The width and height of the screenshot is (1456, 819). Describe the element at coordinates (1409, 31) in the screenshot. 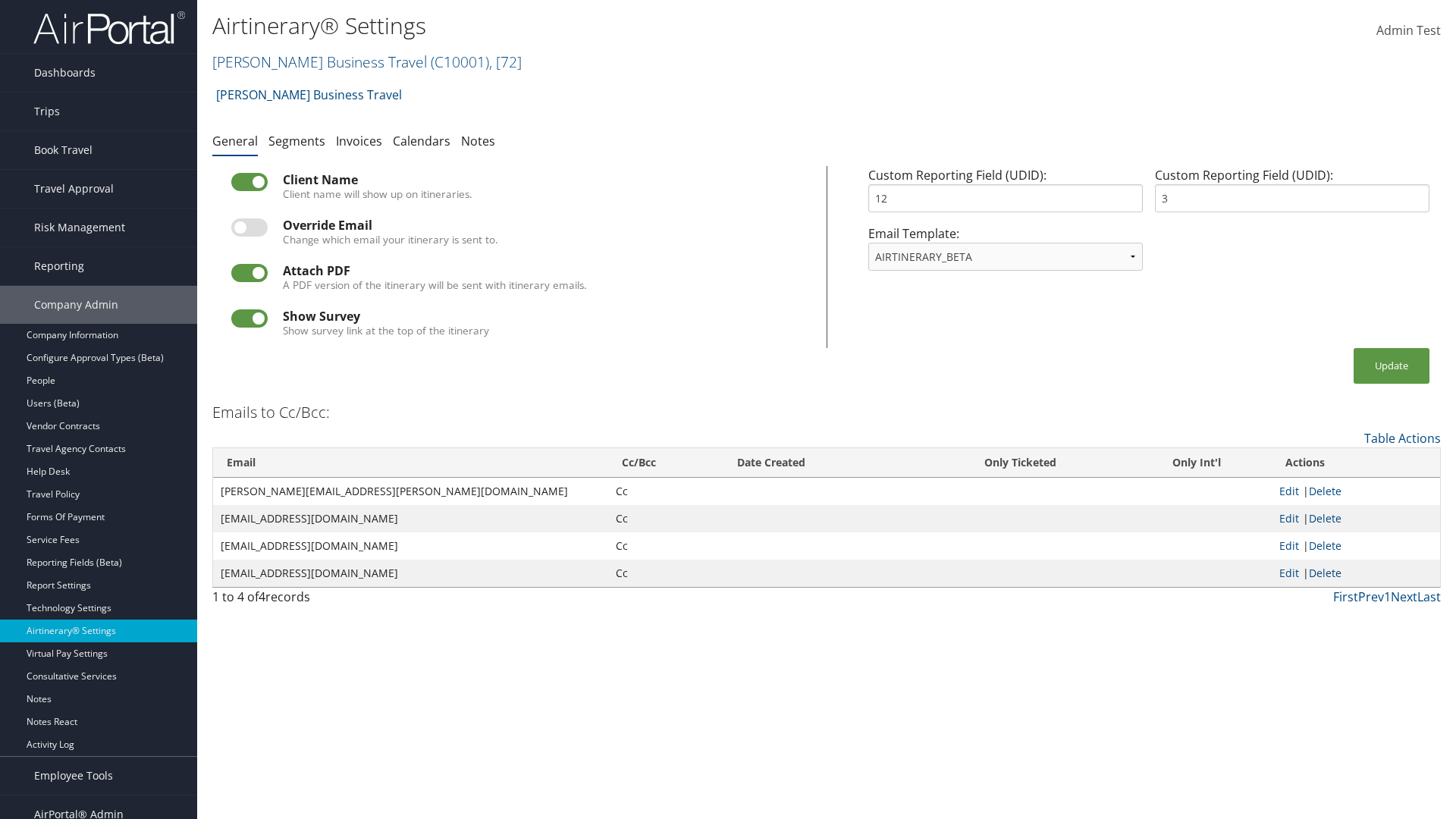

I see `a: Admin Test` at that location.